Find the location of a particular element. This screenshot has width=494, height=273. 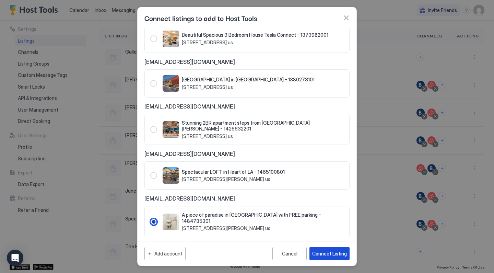

button: Cancel is located at coordinates (290, 253).